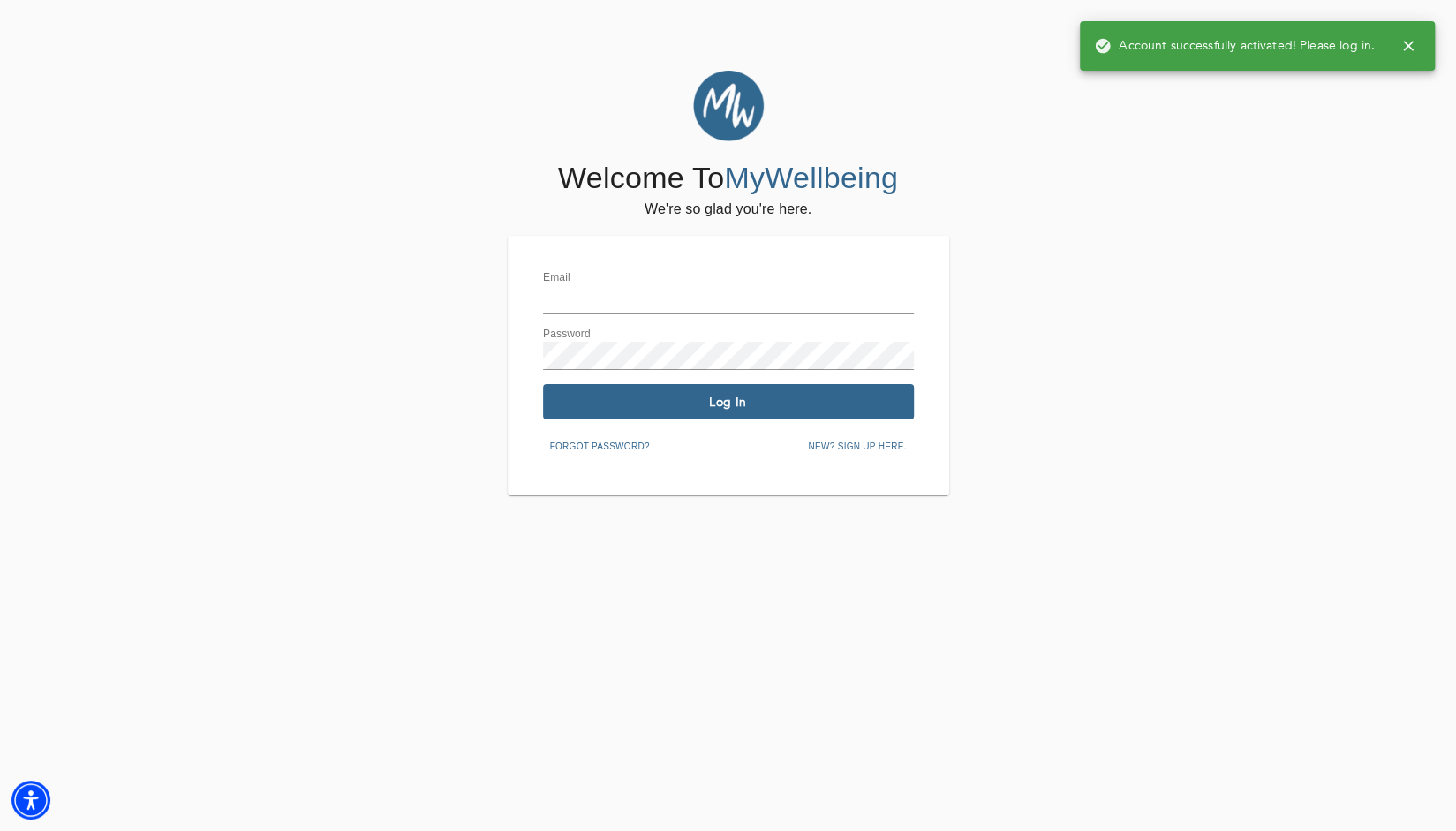 This screenshot has height=831, width=1456. I want to click on div: Accessibility Menu, so click(30, 801).